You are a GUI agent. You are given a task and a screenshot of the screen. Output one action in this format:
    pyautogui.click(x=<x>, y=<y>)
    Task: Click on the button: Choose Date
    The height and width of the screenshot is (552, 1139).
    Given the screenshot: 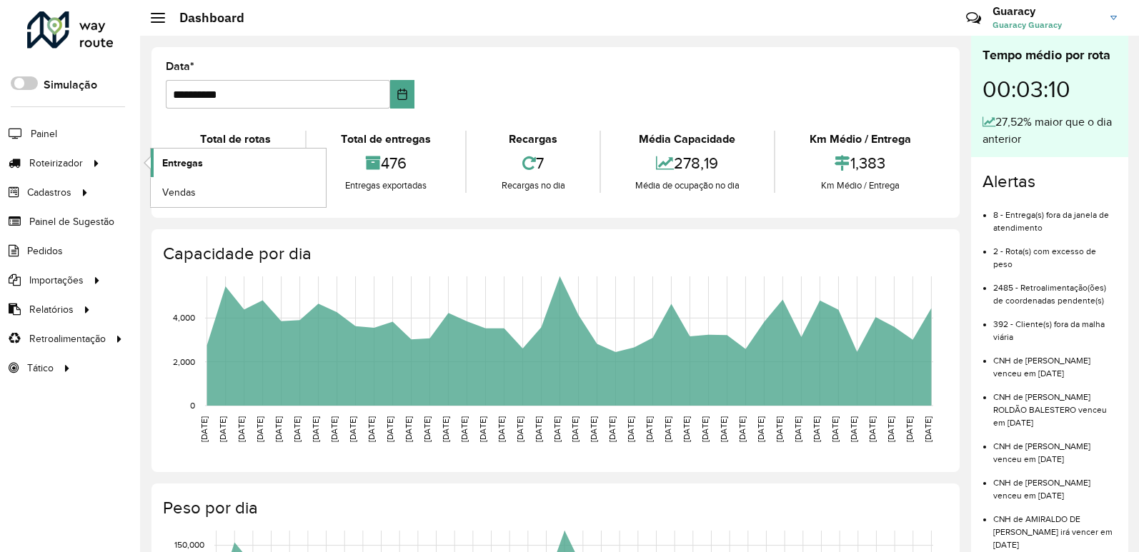 What is the action you would take?
    pyautogui.click(x=402, y=94)
    